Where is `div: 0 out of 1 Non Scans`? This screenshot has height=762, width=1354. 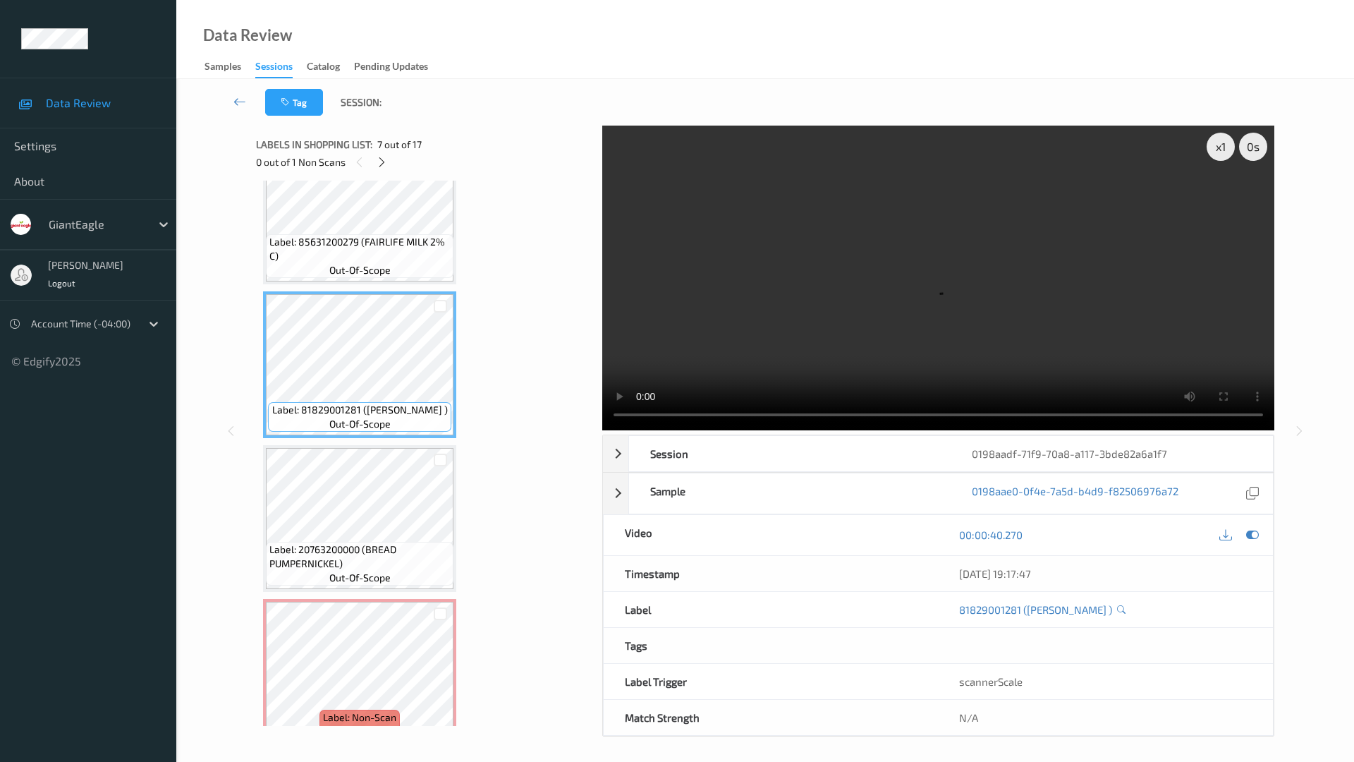
div: 0 out of 1 Non Scans is located at coordinates (424, 161).